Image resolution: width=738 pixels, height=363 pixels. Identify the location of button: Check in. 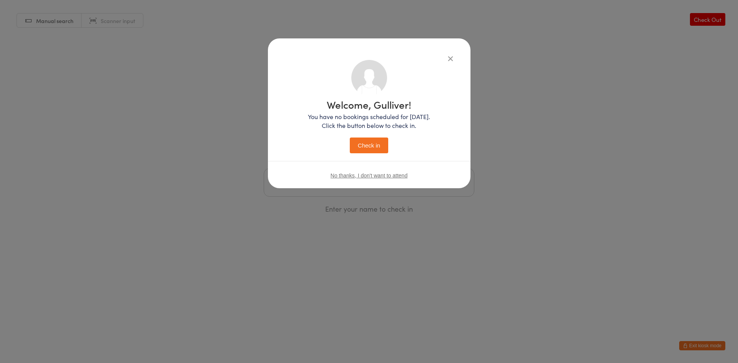
(369, 145).